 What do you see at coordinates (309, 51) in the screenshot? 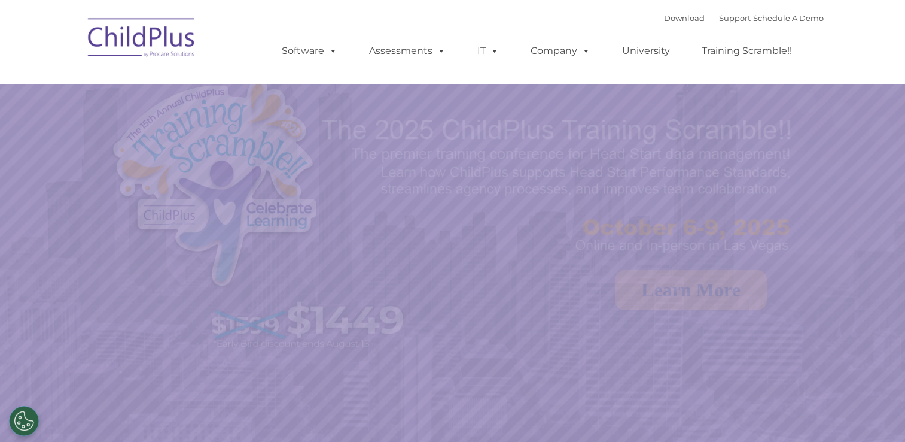
I see `a: Software` at bounding box center [309, 51].